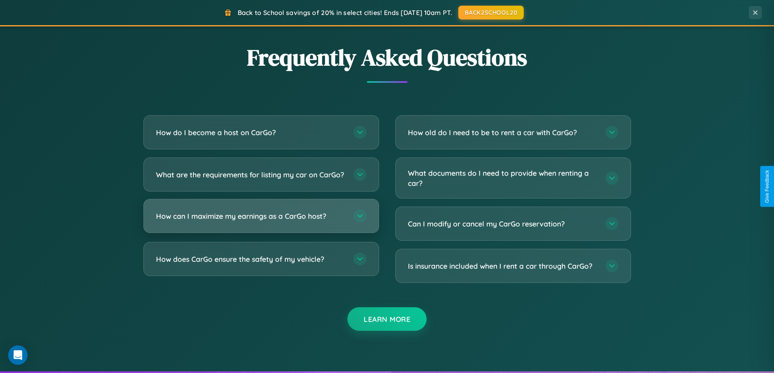 This screenshot has width=774, height=373. I want to click on button: Learn More, so click(387, 319).